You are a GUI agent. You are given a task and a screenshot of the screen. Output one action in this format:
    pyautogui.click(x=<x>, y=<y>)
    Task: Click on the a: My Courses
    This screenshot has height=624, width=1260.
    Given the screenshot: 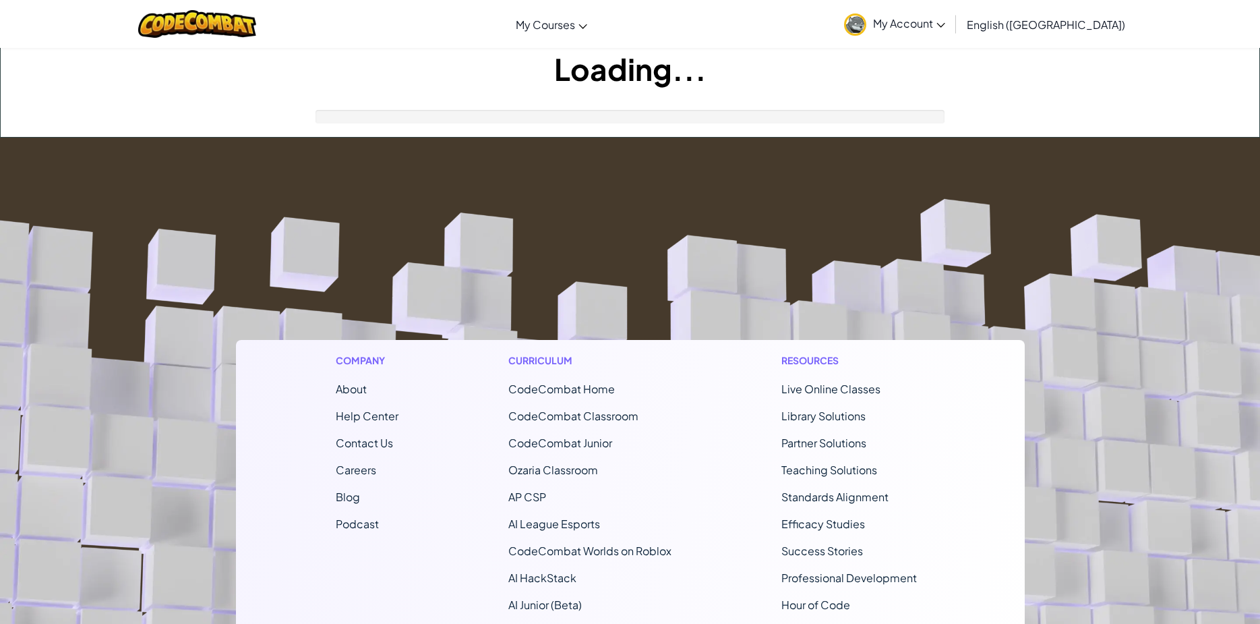 What is the action you would take?
    pyautogui.click(x=551, y=24)
    